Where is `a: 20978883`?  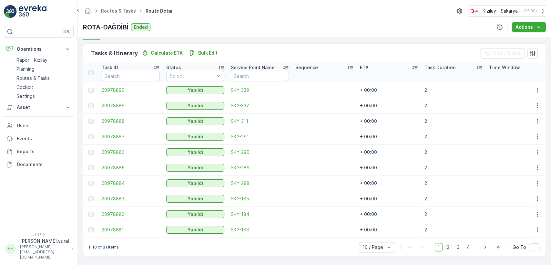 a: 20978883 is located at coordinates (131, 199).